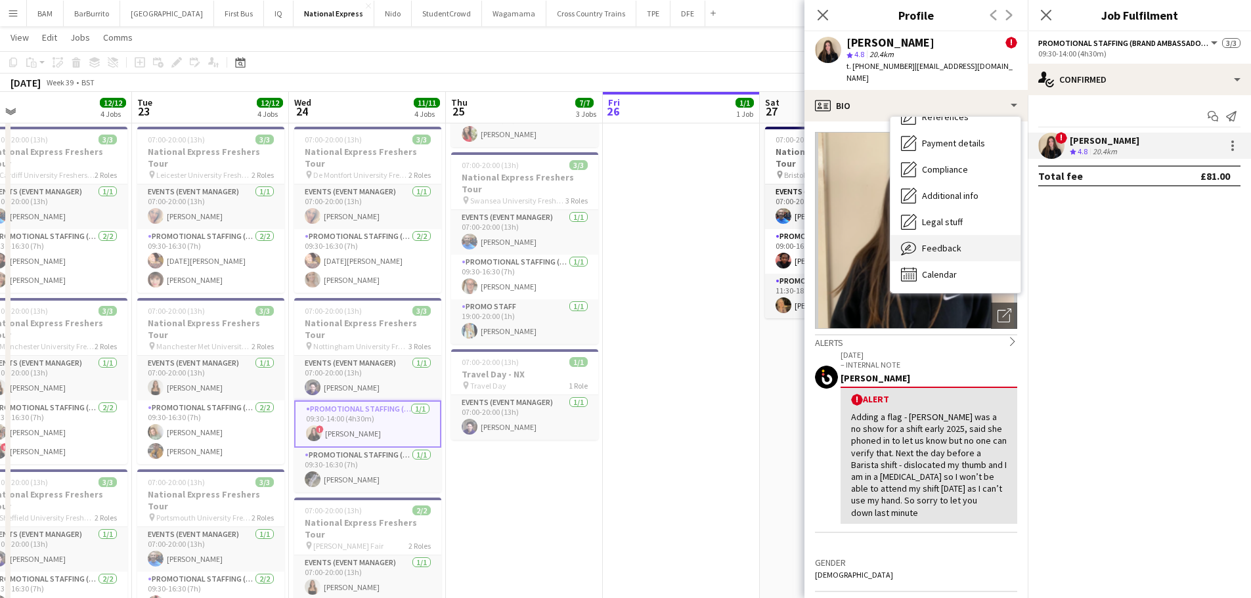  What do you see at coordinates (459, 102) in the screenshot?
I see `span: Thu` at bounding box center [459, 102].